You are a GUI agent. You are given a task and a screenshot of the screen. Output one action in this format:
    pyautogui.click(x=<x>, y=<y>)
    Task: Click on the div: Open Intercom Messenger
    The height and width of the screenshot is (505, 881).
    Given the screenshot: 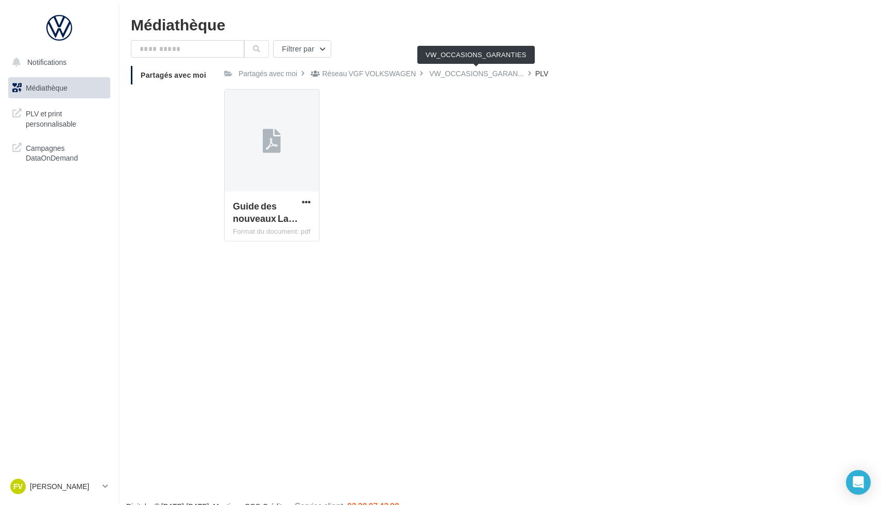 What is the action you would take?
    pyautogui.click(x=858, y=483)
    